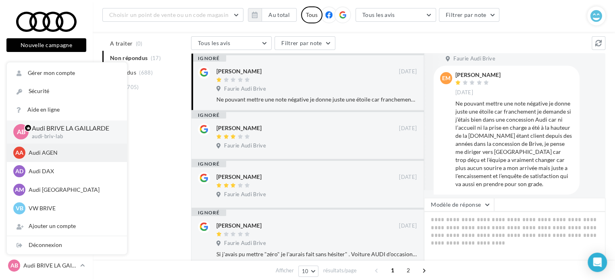  I want to click on a: Boîte de réception, so click(46, 109).